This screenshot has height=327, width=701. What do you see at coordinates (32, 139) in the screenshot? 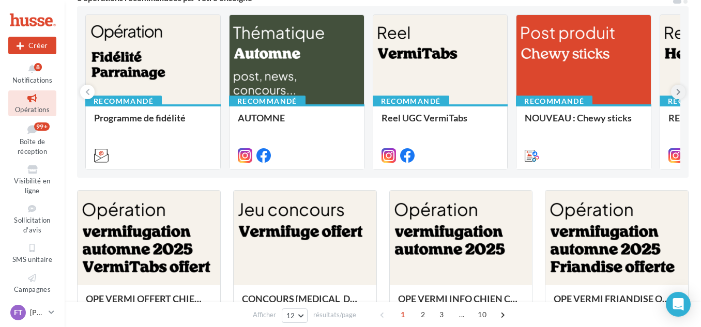
I see `a: Boîte de réception99+` at bounding box center [32, 139].